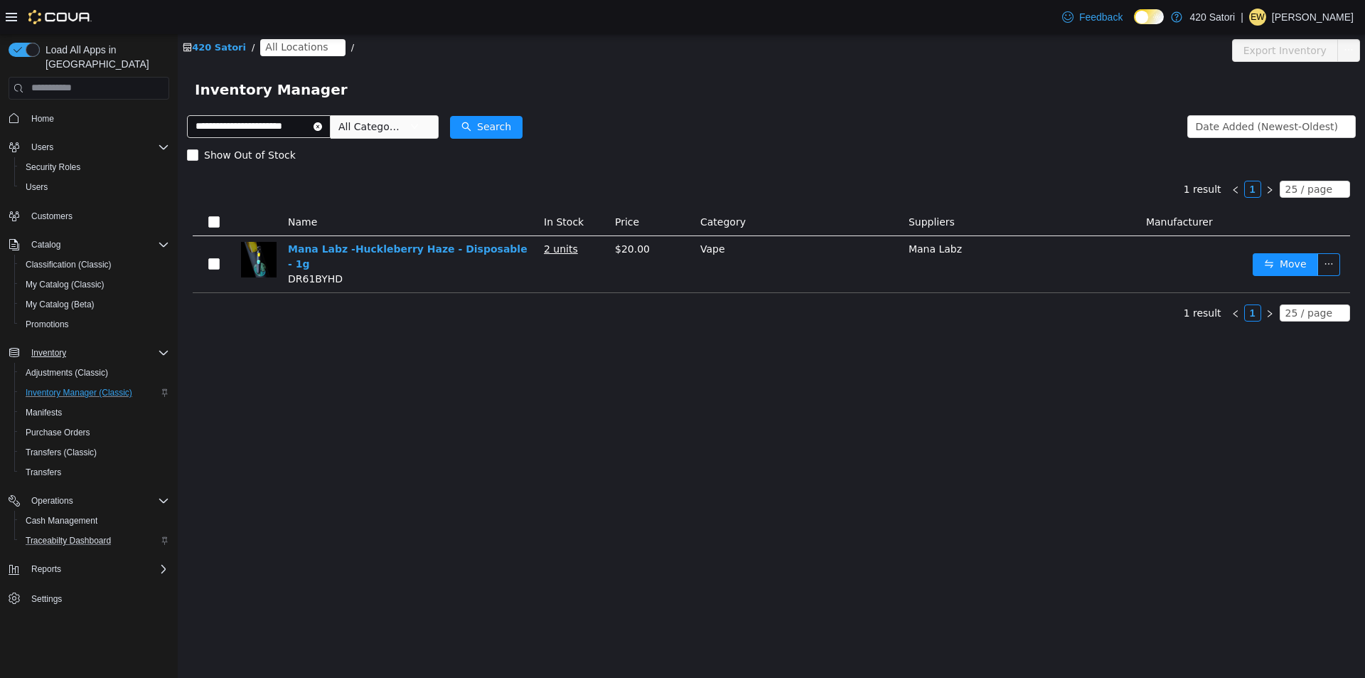  Describe the element at coordinates (97, 215) in the screenshot. I see `span: Customers` at that location.